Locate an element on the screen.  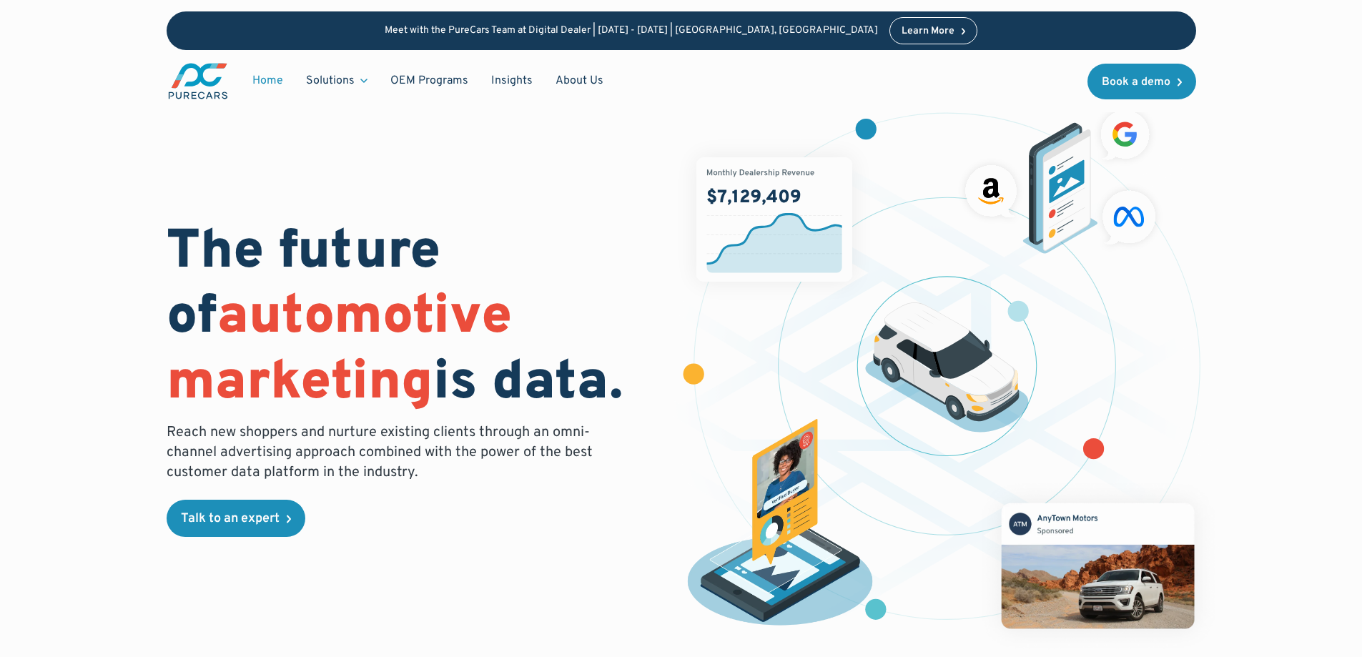
div: Learn More is located at coordinates (928, 31).